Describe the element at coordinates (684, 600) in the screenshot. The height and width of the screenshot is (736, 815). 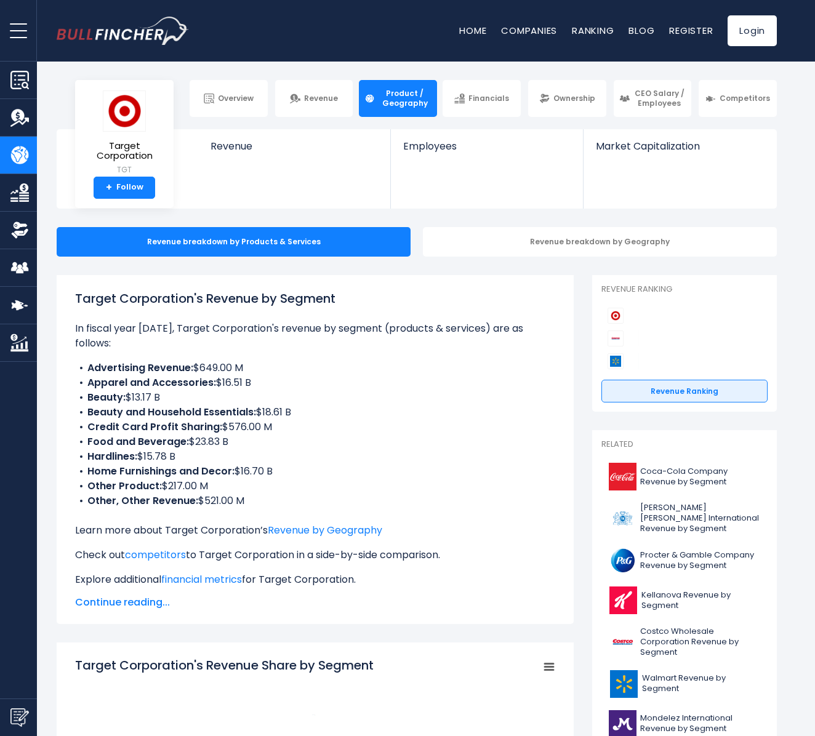
I see `a: Kellanova Revenue by Segment` at that location.